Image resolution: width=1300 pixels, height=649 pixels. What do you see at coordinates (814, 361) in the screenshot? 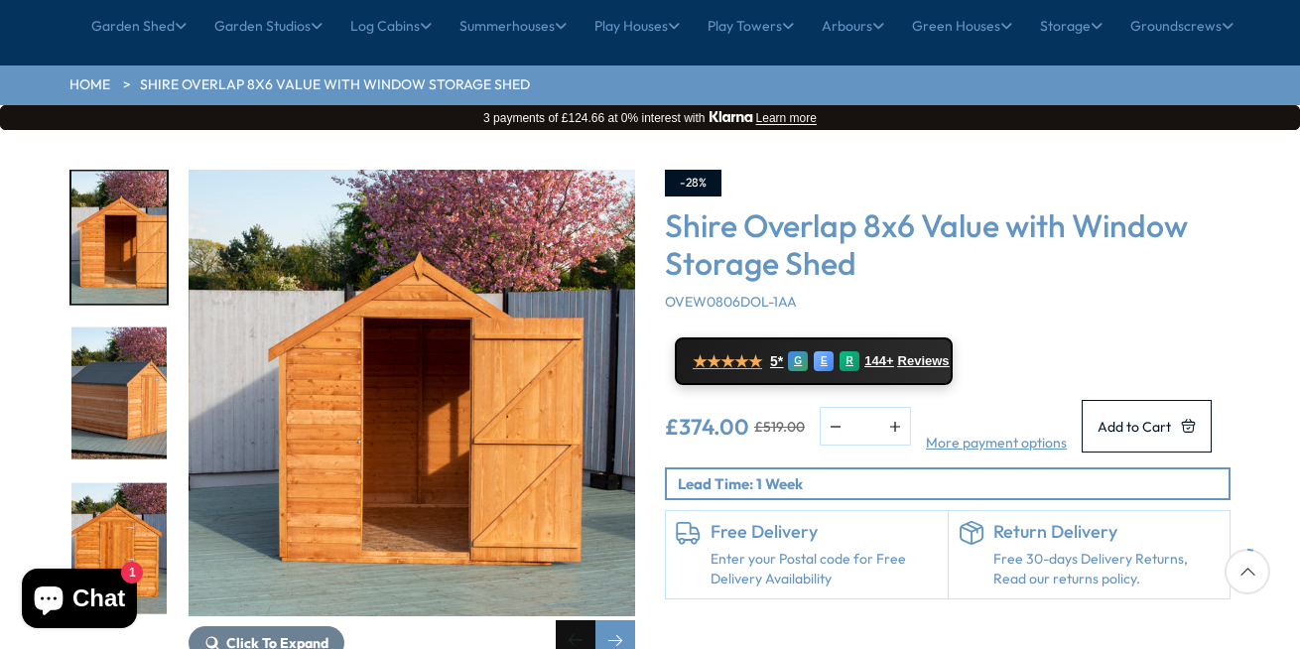
I see `a: ★★★★★ 5* G E R 144+ Reviews` at bounding box center [814, 361].